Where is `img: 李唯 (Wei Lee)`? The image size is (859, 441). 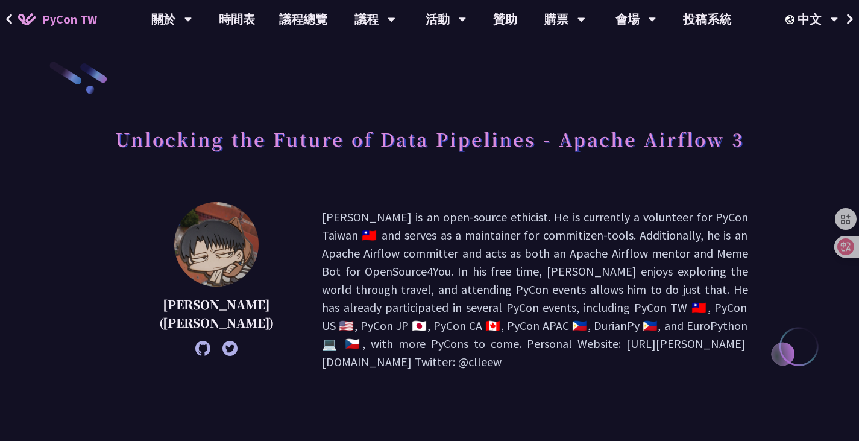 img: 李唯 (Wei Lee) is located at coordinates (216, 244).